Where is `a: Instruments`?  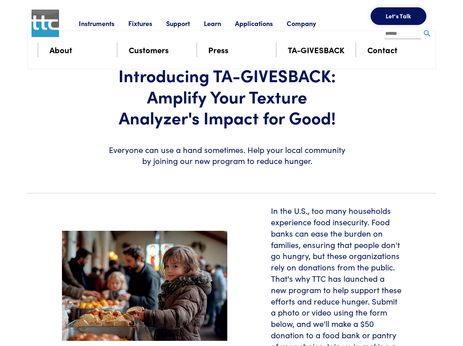 a: Instruments is located at coordinates (103, 23).